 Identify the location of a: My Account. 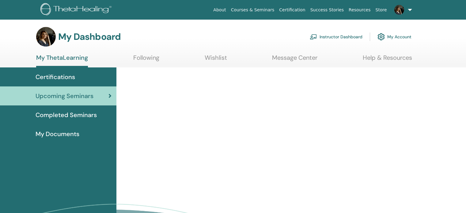
(395, 37).